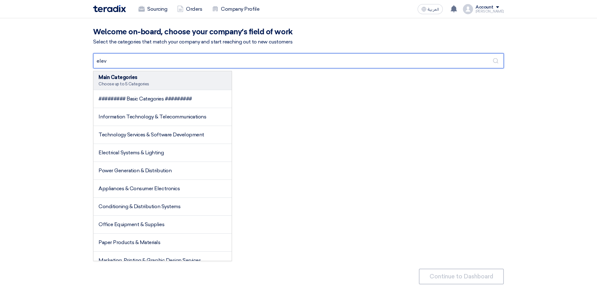  I want to click on span: Marketing, Printing & Graphic Design Services, so click(149, 260).